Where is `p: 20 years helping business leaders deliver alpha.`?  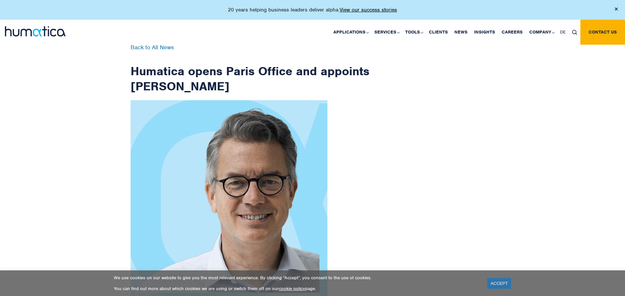
p: 20 years helping business leaders deliver alpha. is located at coordinates (312, 10).